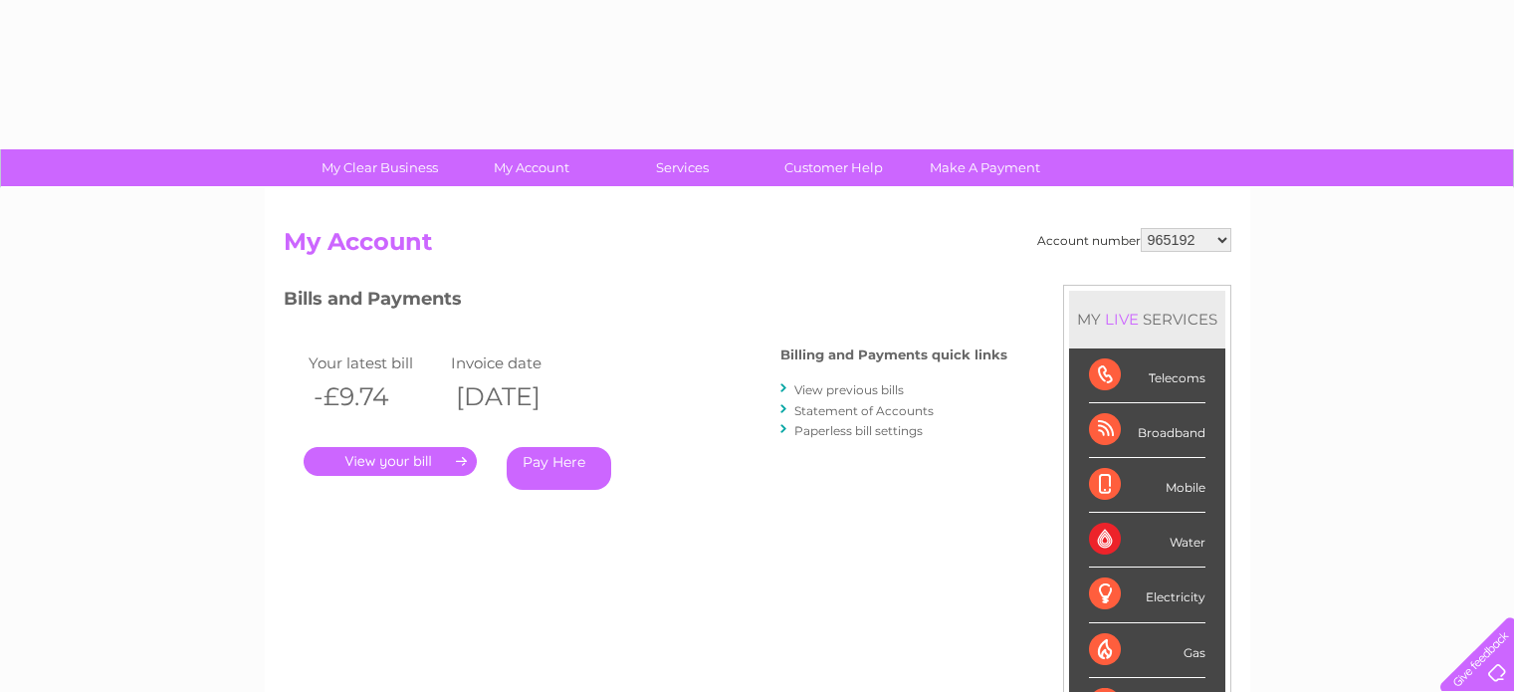  What do you see at coordinates (531, 167) in the screenshot?
I see `a: My Account` at bounding box center [531, 167].